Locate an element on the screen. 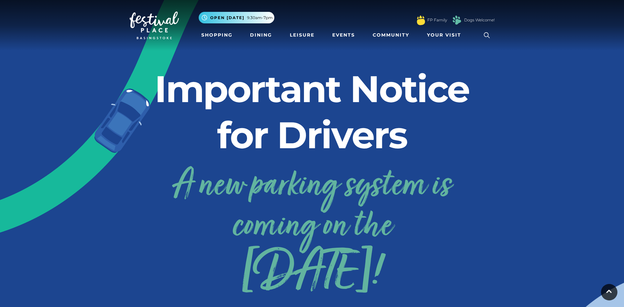  a: Dining is located at coordinates (261, 35).